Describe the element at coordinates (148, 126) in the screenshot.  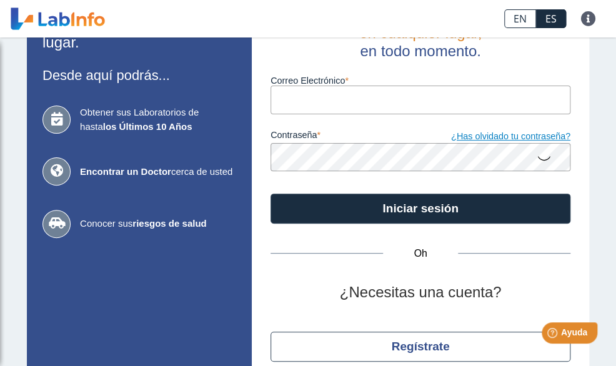
I see `font: los Últimos 10 Años` at that location.